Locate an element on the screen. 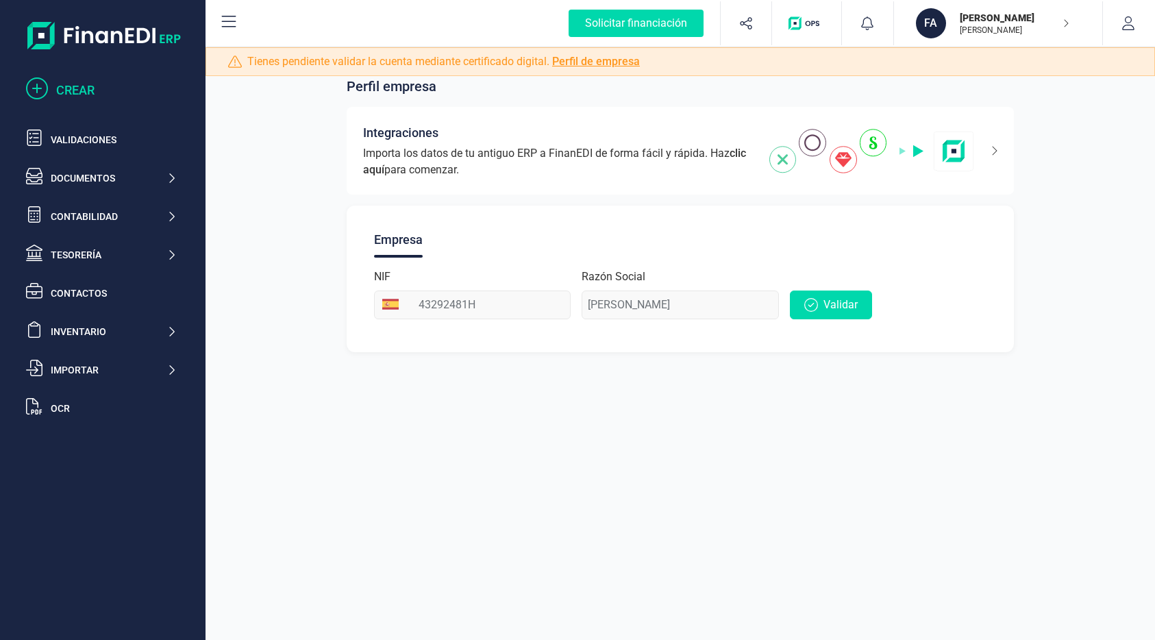  div: Contactos is located at coordinates (114, 293).